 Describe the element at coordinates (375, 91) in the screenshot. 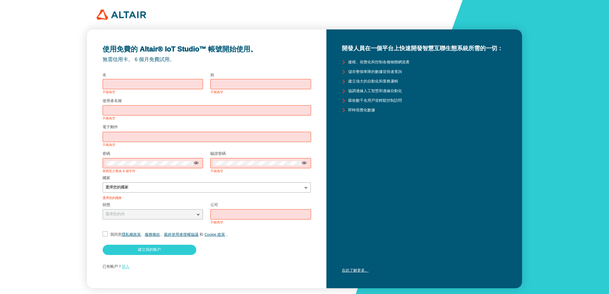

I see `font: 協調邊緣人工智慧和邊緣自動化` at that location.